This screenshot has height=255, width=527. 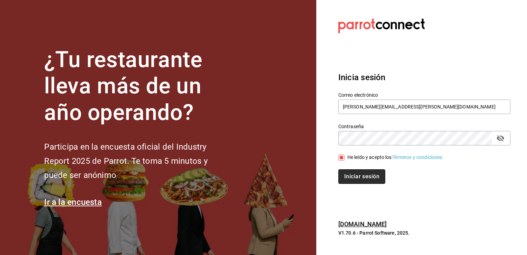 What do you see at coordinates (424, 94) in the screenshot?
I see `label: Correo electrónico` at bounding box center [424, 94].